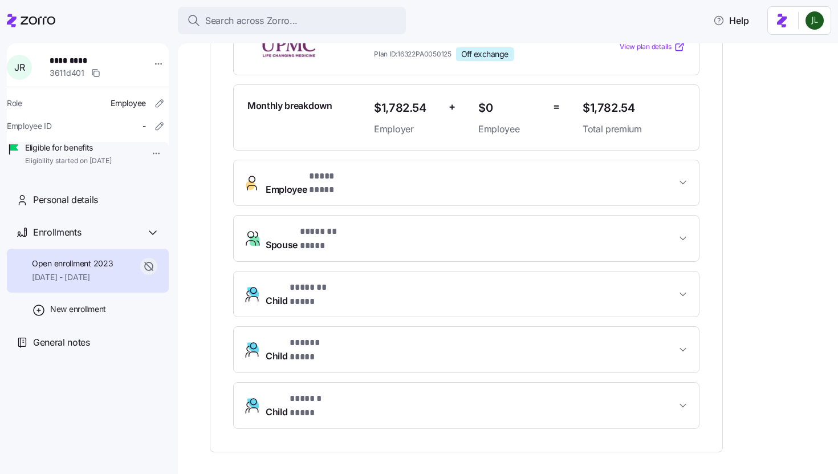 This screenshot has width=838, height=474. I want to click on span: Eligible for benefits, so click(68, 148).